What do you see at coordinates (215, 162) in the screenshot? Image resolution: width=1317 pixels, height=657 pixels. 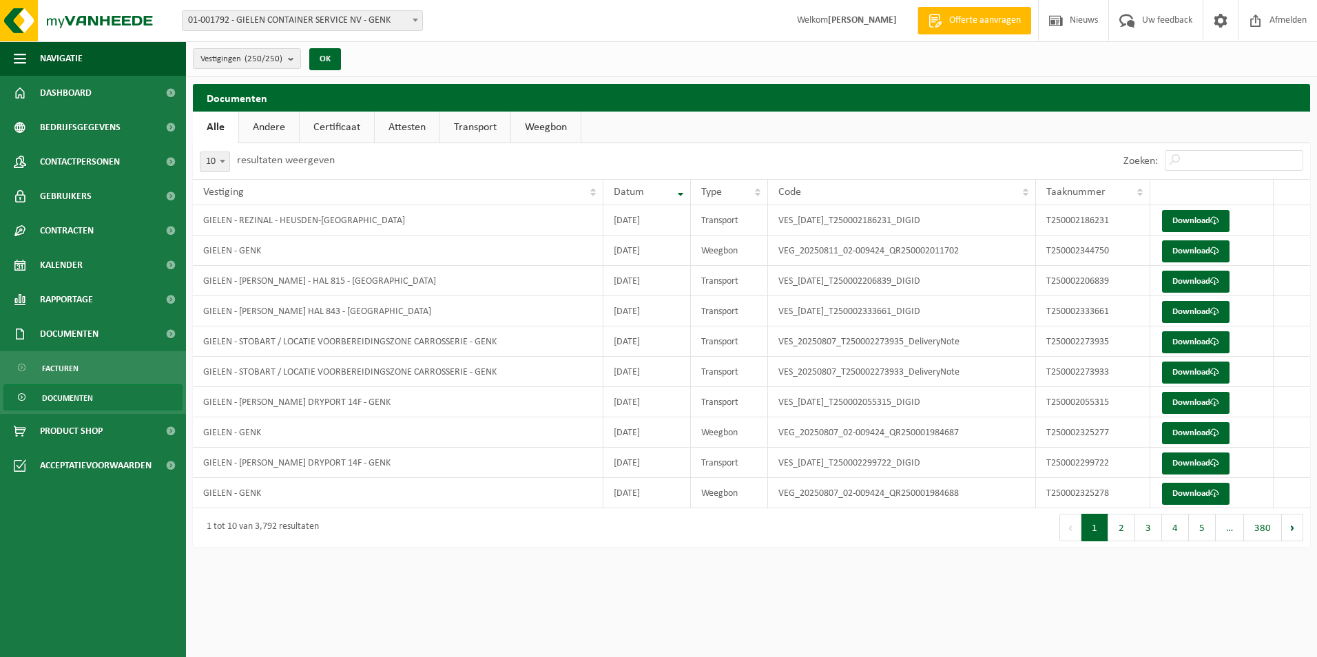 I see `span: 10` at bounding box center [215, 162].